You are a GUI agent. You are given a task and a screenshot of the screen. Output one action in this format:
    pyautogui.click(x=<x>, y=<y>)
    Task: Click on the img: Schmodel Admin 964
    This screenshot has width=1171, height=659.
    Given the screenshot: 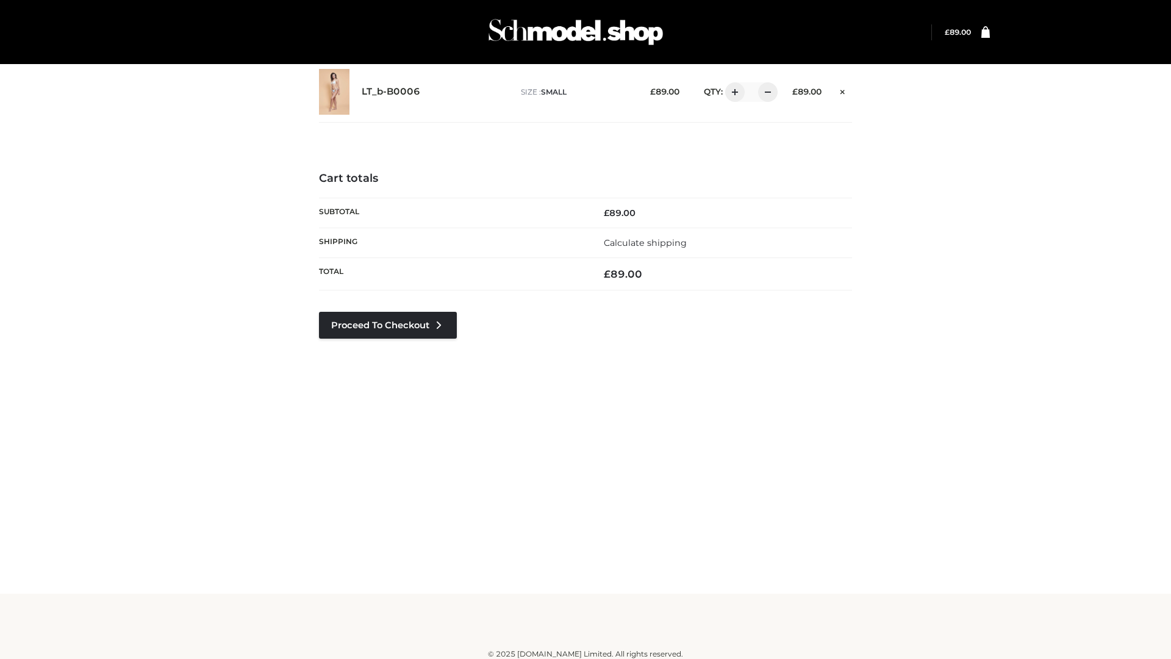 What is the action you would take?
    pyautogui.click(x=576, y=32)
    